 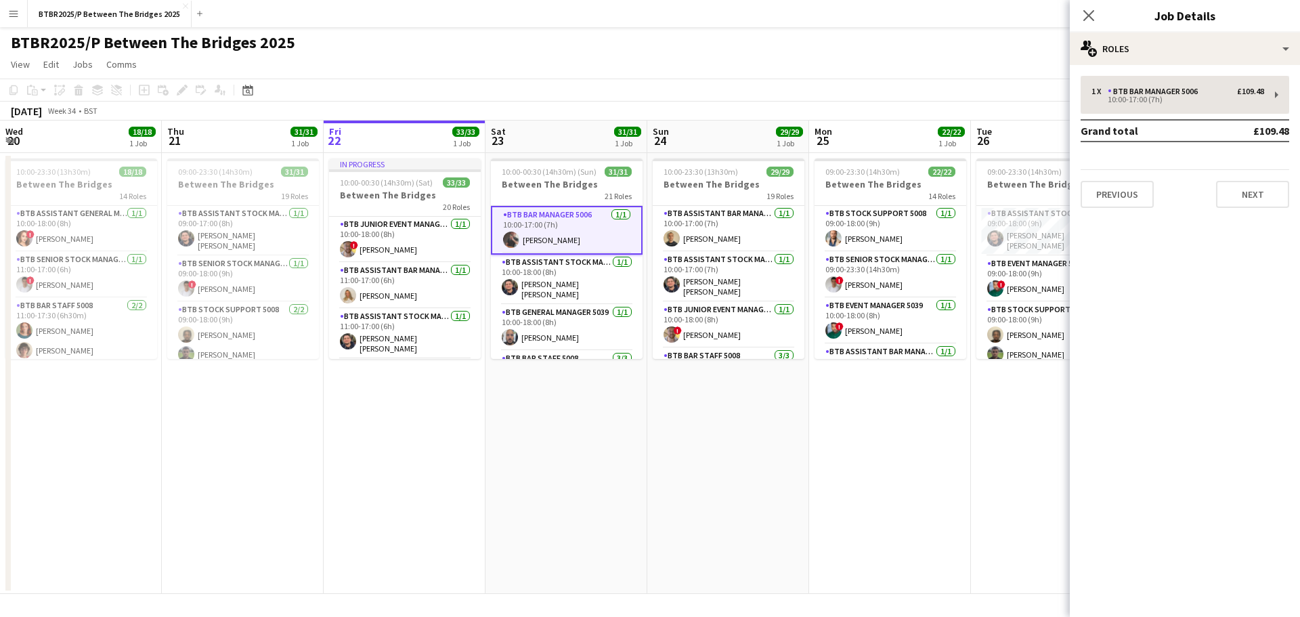 I want to click on div: 09:00-23:30 (14h30m)22/22Between The Bridges14 RolesBTB Stock support 50081/109:00-18:00 (9h)[PER..., so click(x=890, y=259).